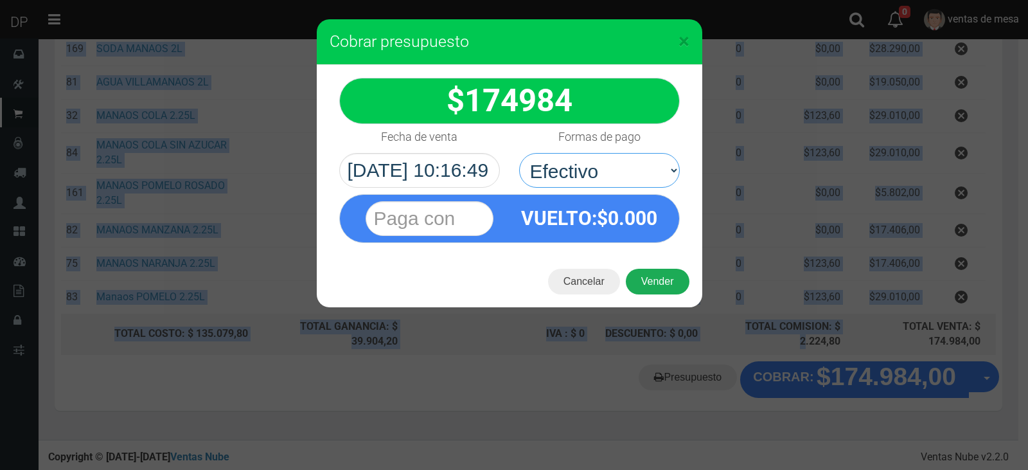 The image size is (1028, 470). I want to click on input: Paga con, so click(429, 218).